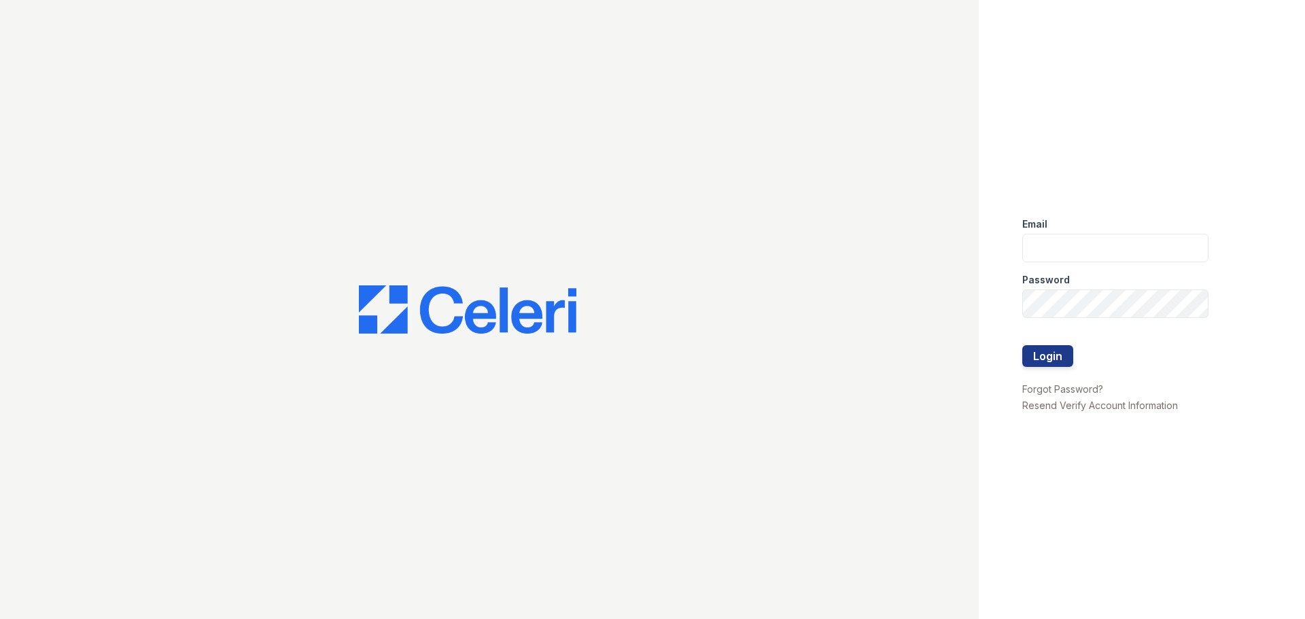  Describe the element at coordinates (1048, 356) in the screenshot. I see `button: Login` at that location.